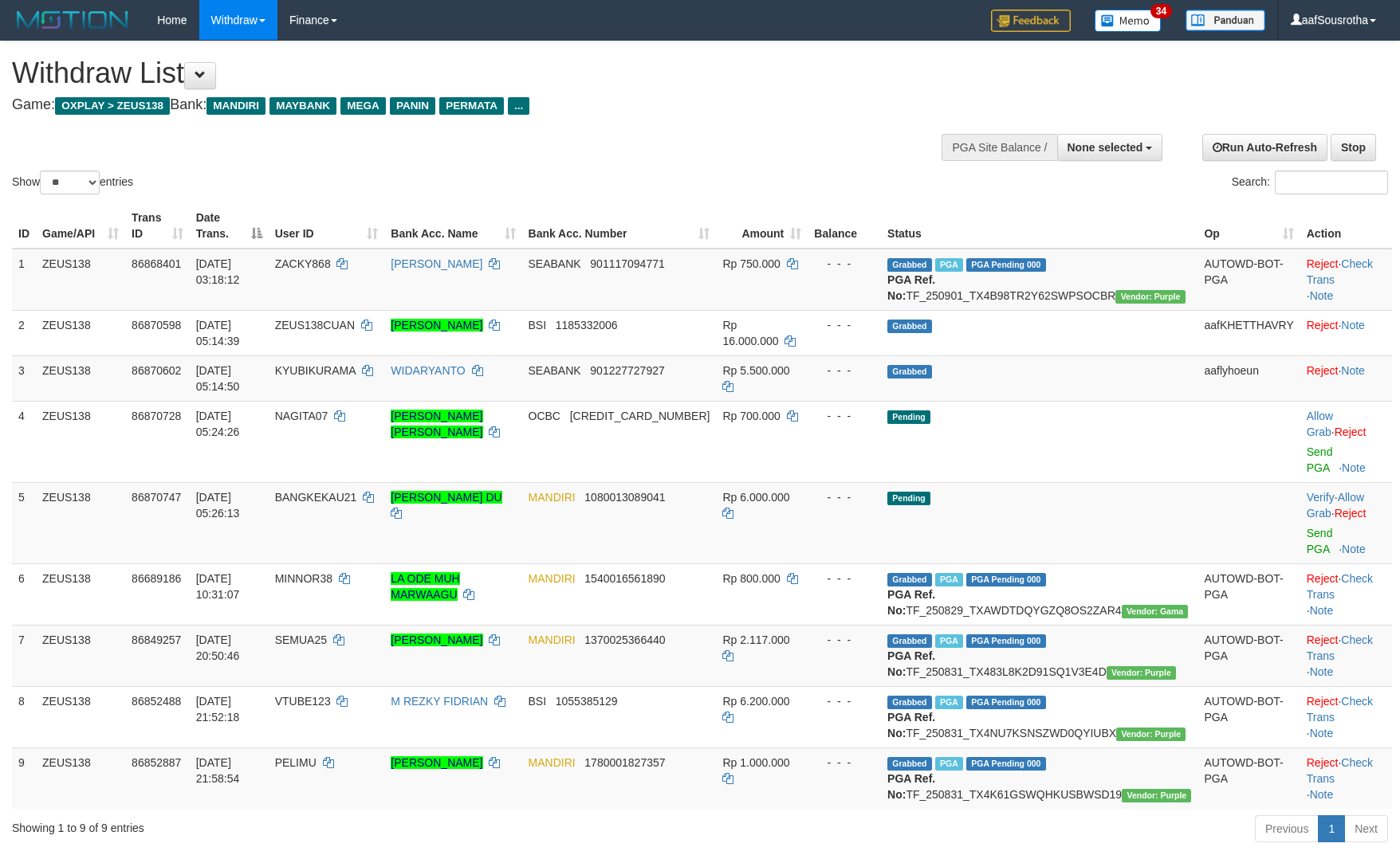  What do you see at coordinates (24, 593) in the screenshot?
I see `td: 6` at bounding box center [24, 593].